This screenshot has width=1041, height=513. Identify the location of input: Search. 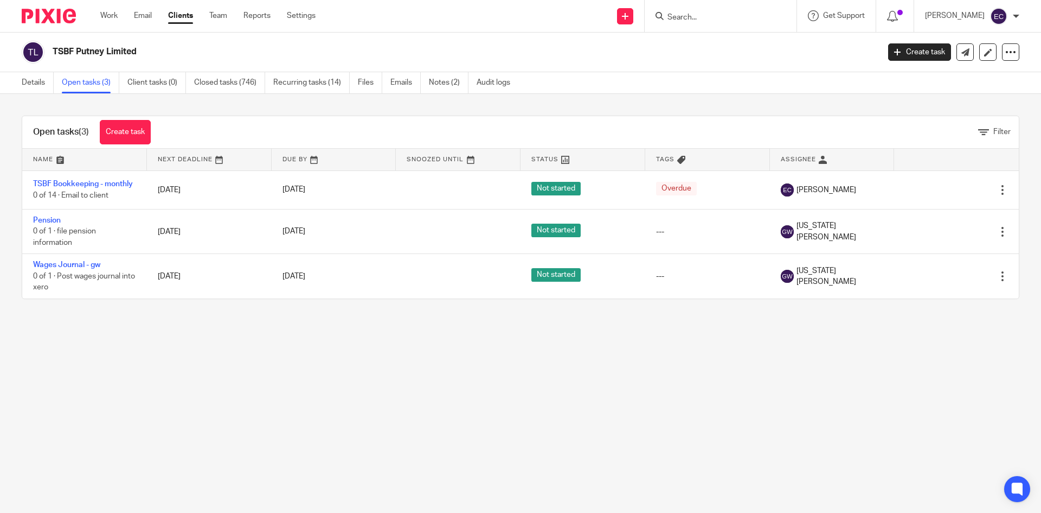
(715, 18).